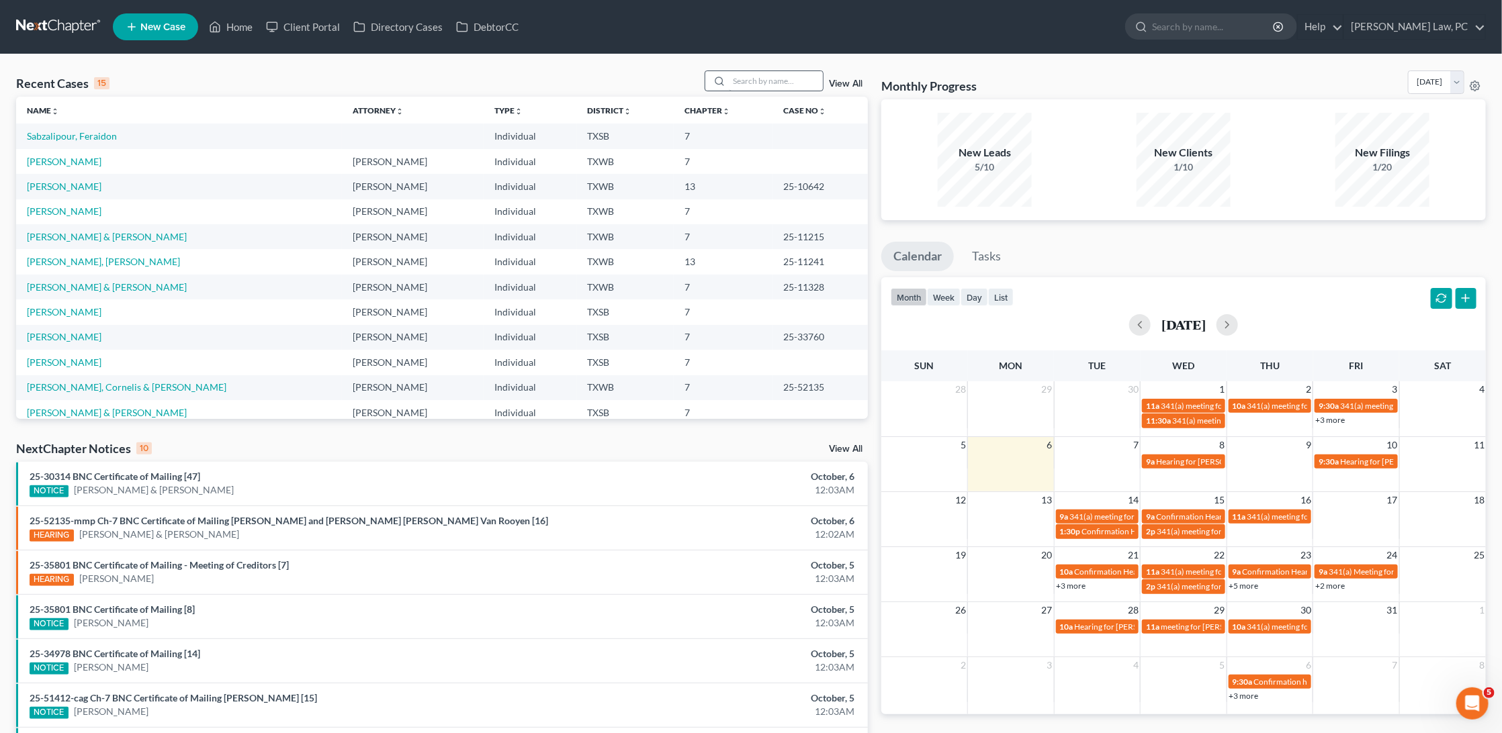 The height and width of the screenshot is (733, 1502). What do you see at coordinates (43, 110) in the screenshot?
I see `a: Nameunfold_more` at bounding box center [43, 110].